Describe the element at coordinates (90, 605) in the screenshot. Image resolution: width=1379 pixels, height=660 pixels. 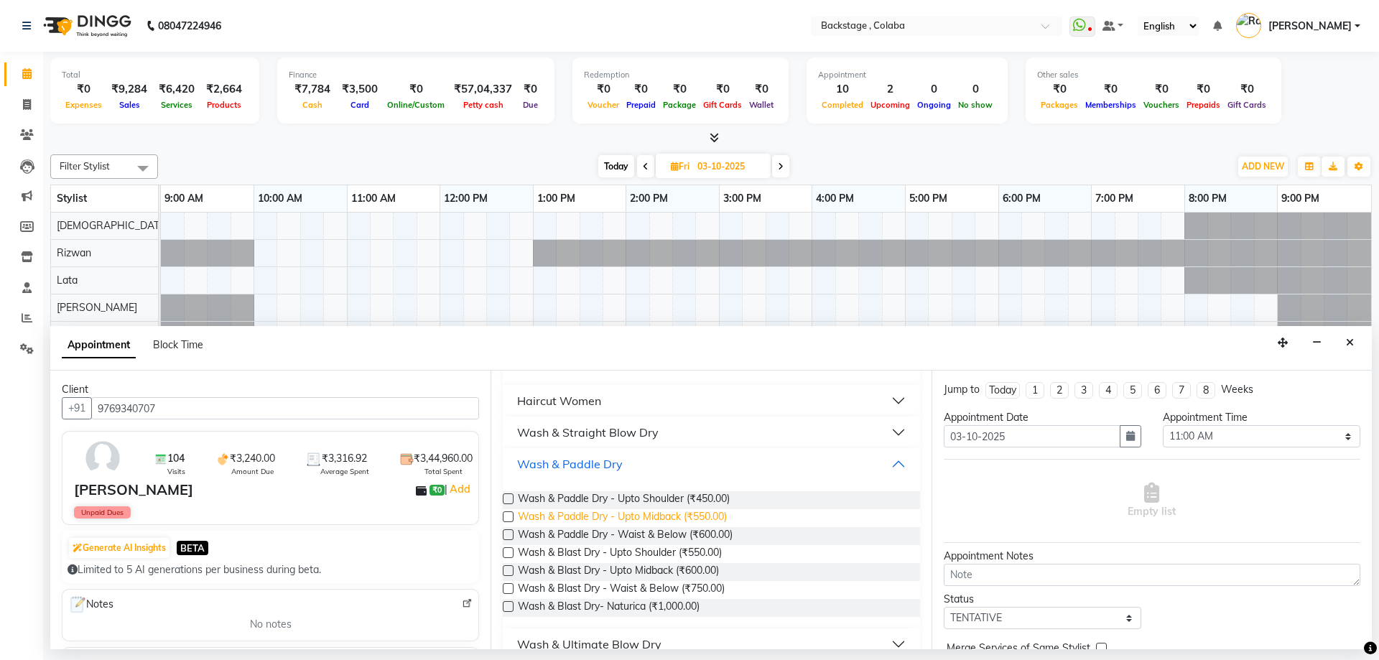
I see `span: Notes` at that location.